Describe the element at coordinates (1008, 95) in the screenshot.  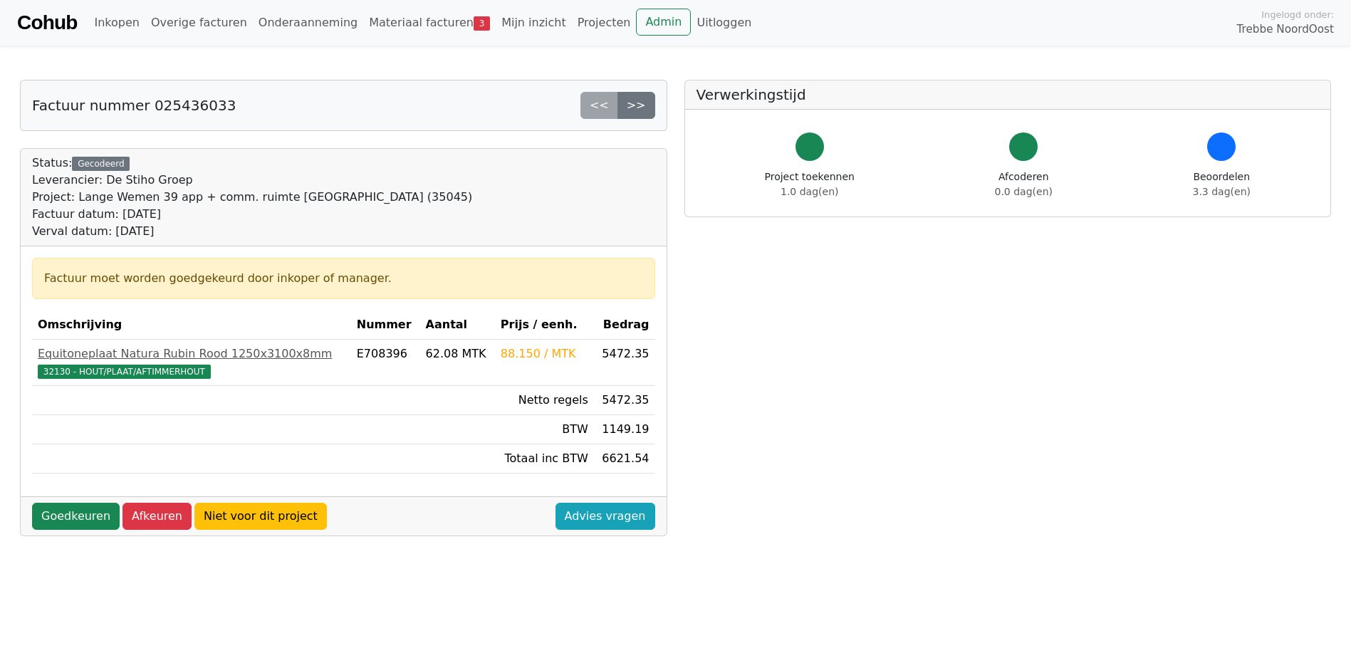
I see `h5: Verwerkingstijd` at that location.